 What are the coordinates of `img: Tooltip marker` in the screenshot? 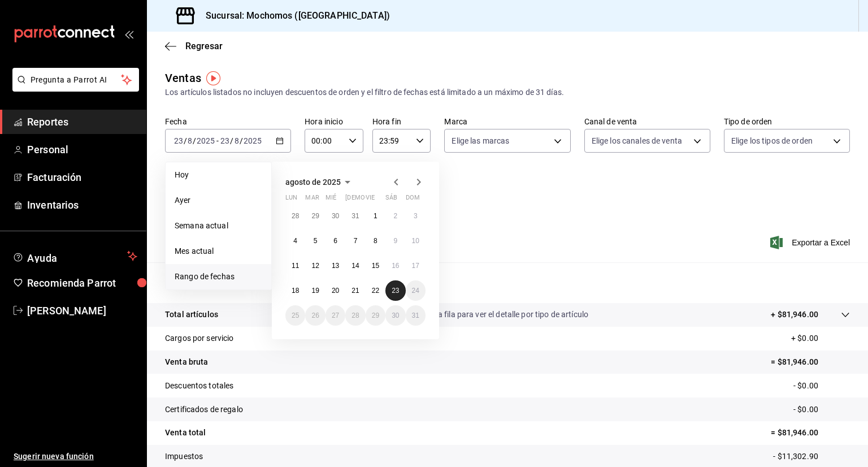 It's located at (213, 78).